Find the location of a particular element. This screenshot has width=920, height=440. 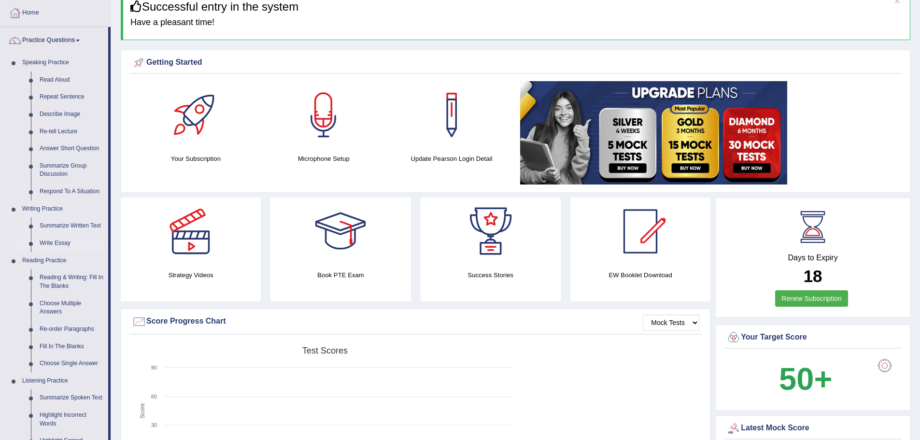

h4: Success Stories is located at coordinates (491, 275).